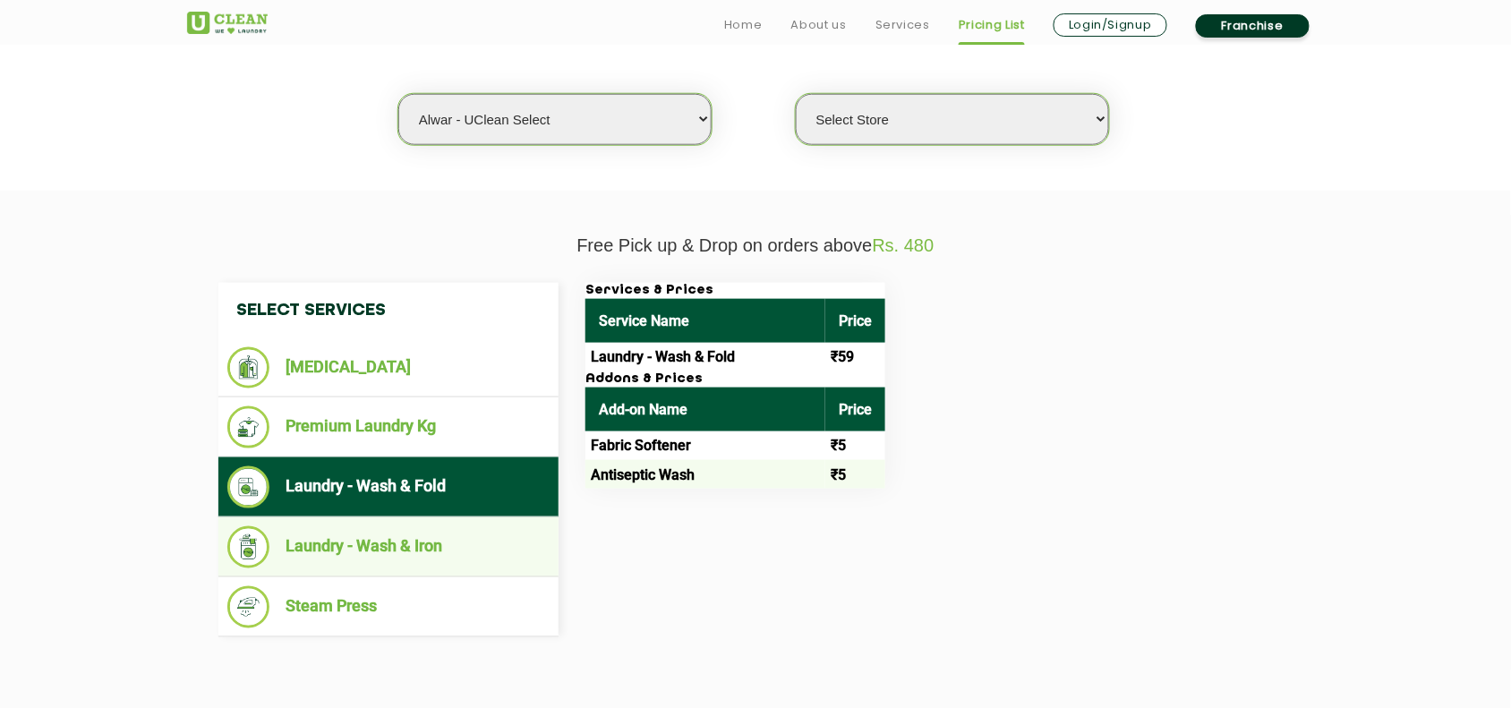  What do you see at coordinates (743, 25) in the screenshot?
I see `a: Home` at bounding box center [743, 25].